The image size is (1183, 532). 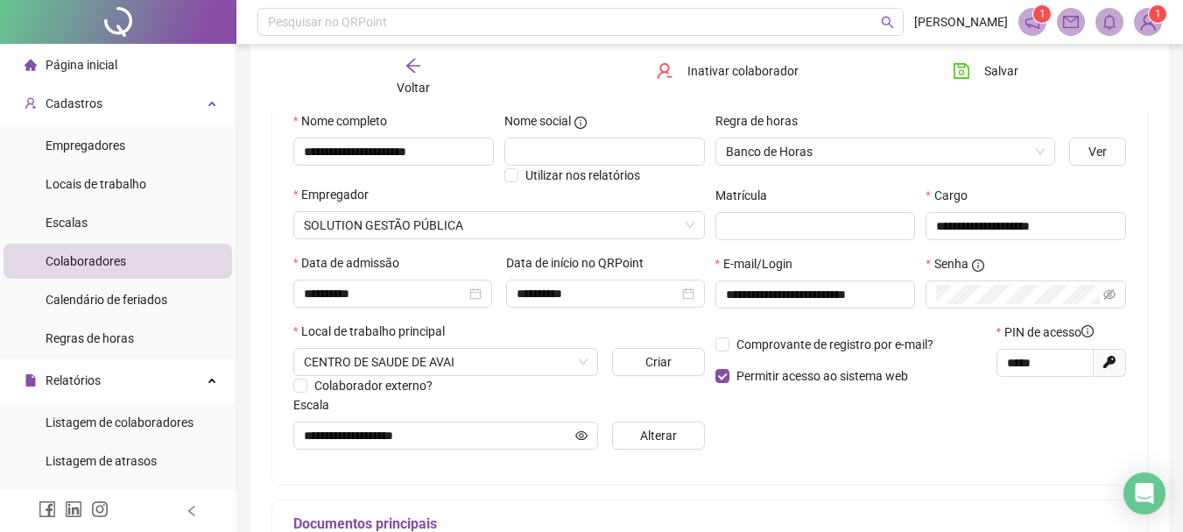 What do you see at coordinates (119, 422) in the screenshot?
I see `span: Listagem de colaboradores` at bounding box center [119, 422].